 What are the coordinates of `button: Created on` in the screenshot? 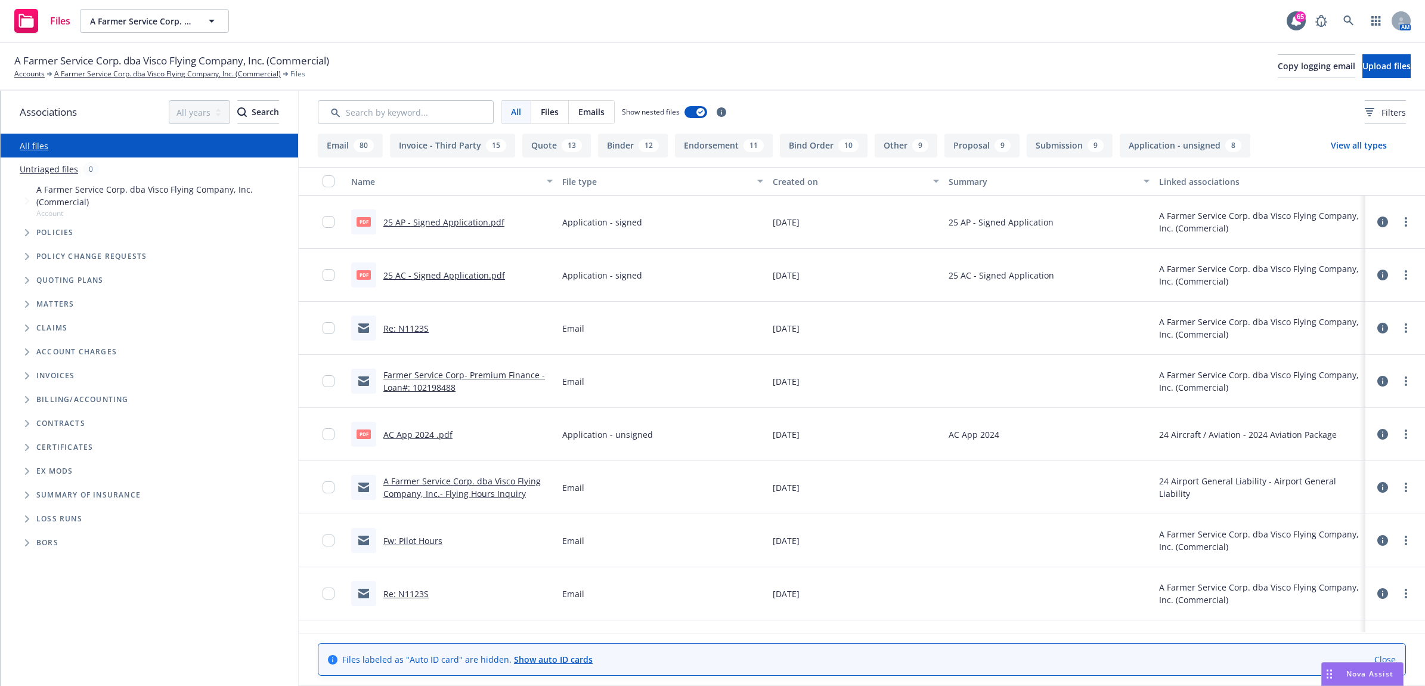 It's located at (856, 181).